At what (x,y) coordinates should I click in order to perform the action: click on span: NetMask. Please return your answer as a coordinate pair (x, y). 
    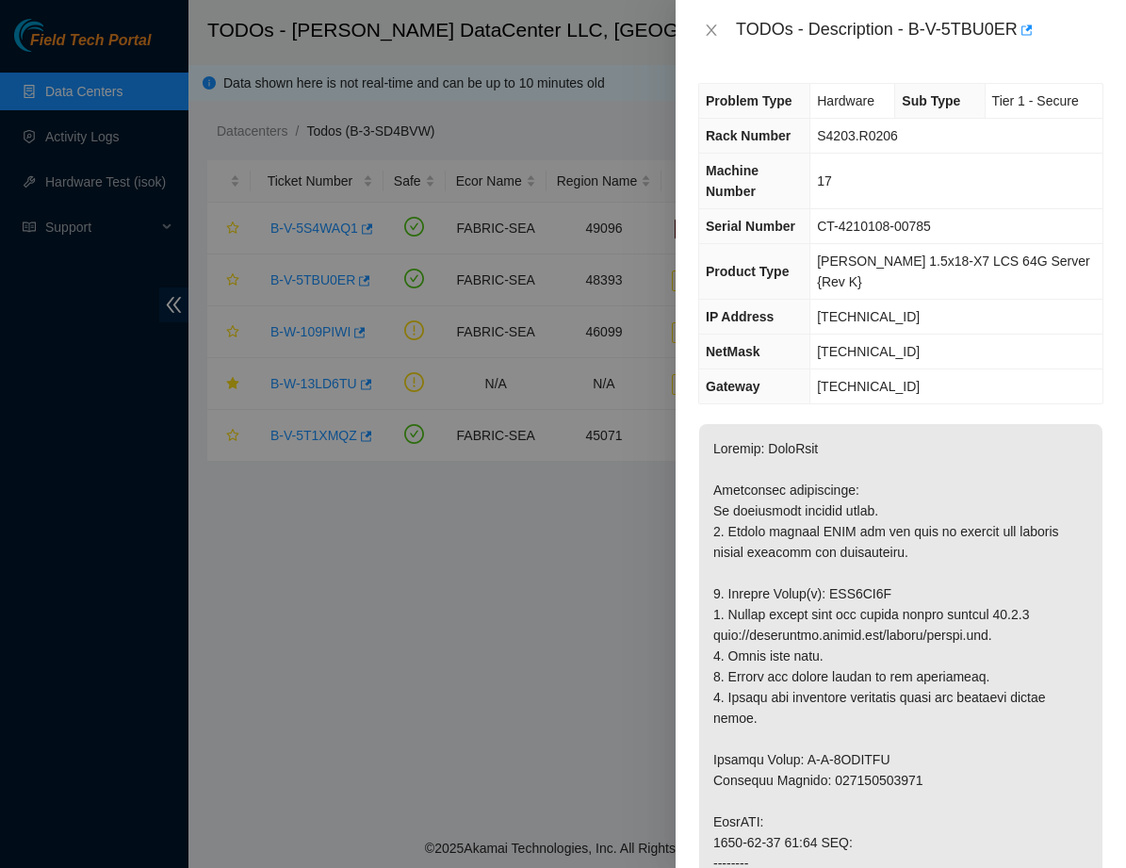
    Looking at the image, I should click on (733, 351).